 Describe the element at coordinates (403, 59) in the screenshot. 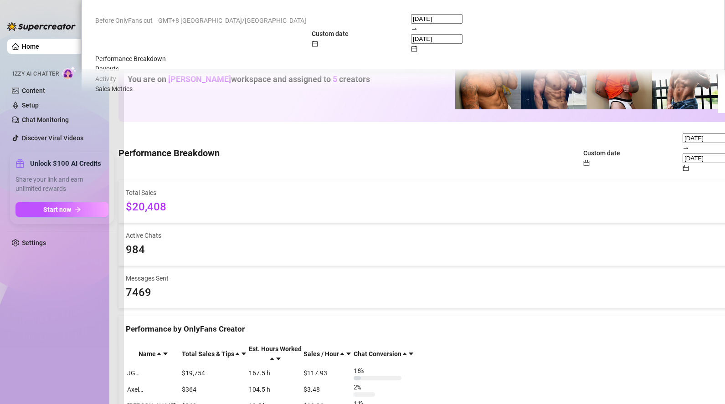

I see `div: Performance Breakdown` at that location.